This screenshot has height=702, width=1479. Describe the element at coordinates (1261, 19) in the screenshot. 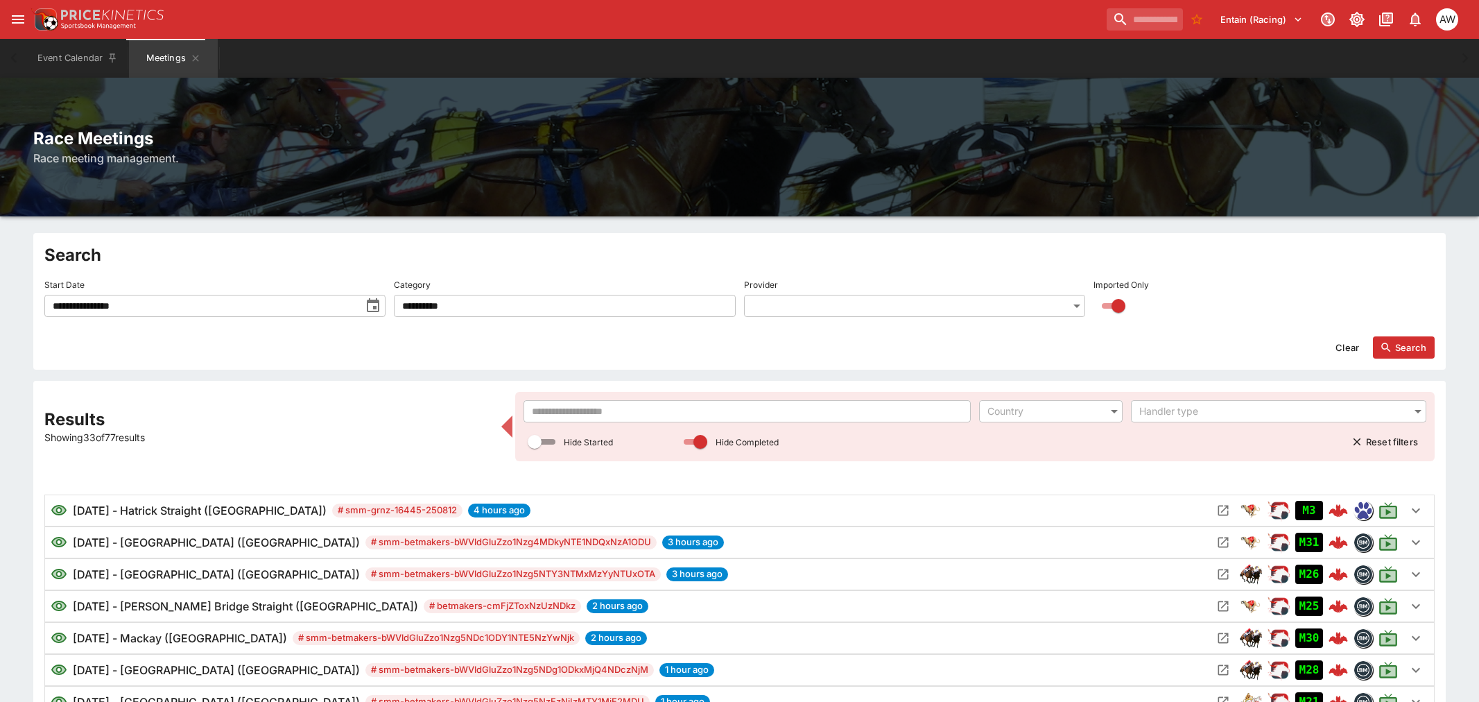

I see `button: Select Tenant` at that location.